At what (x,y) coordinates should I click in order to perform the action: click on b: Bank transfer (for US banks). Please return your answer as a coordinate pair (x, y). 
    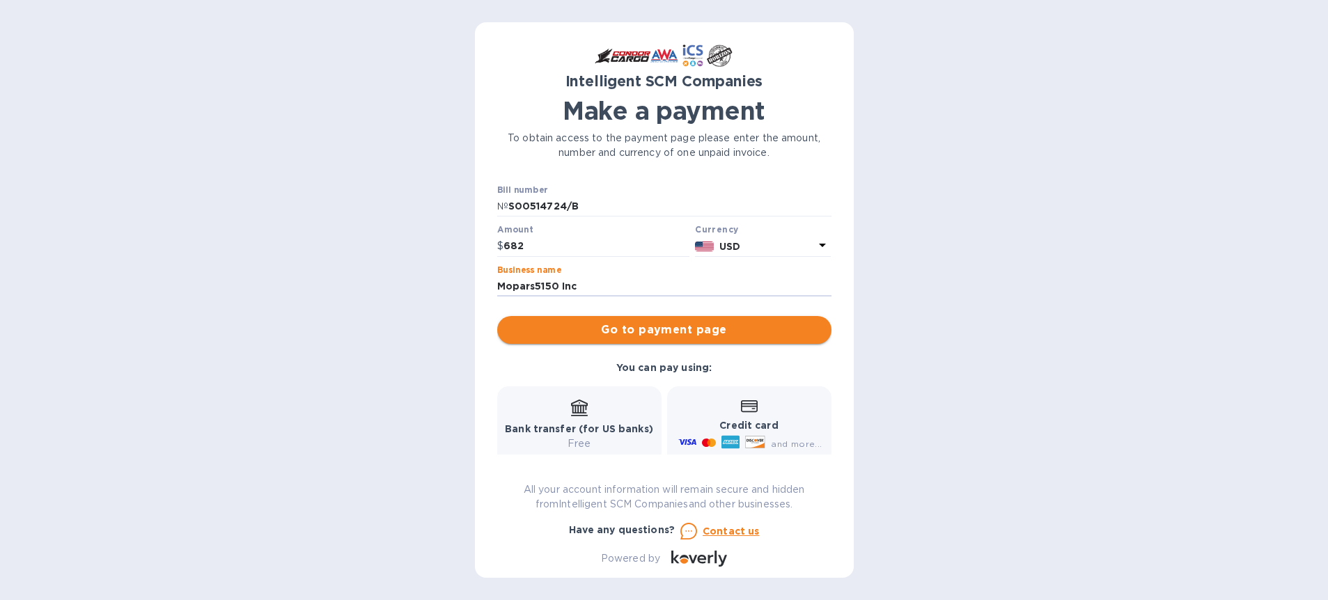
    Looking at the image, I should click on (579, 429).